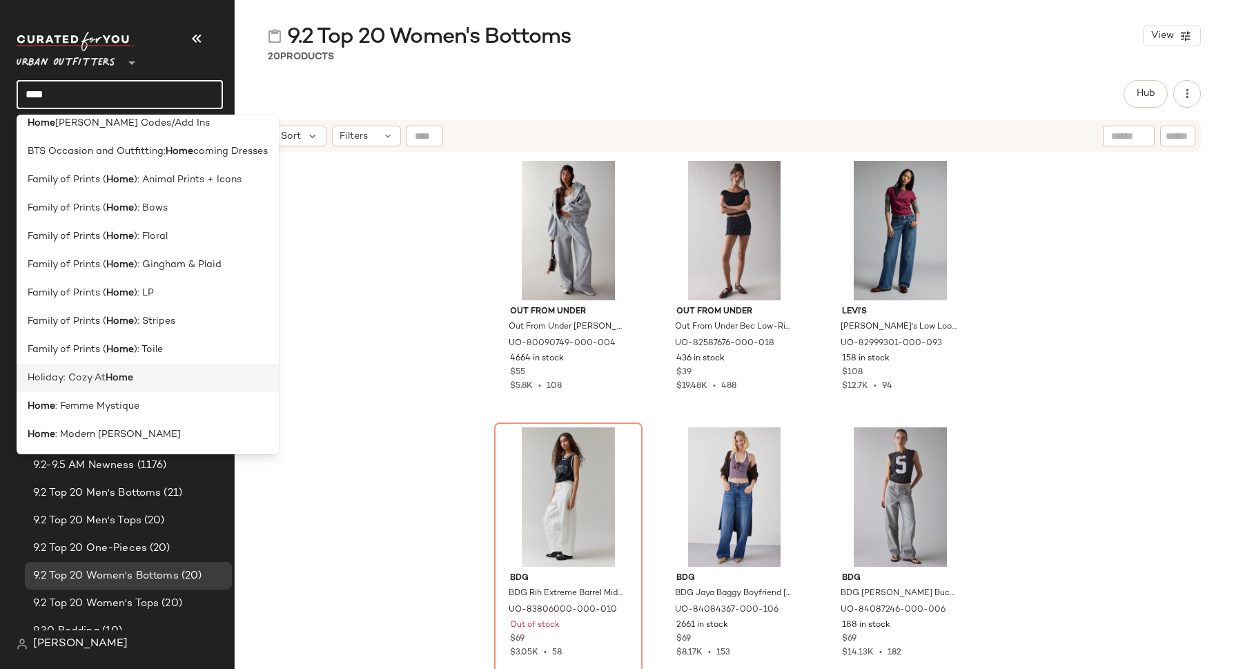 This screenshot has width=1234, height=669. What do you see at coordinates (557, 652) in the screenshot?
I see `span: 58` at bounding box center [557, 652].